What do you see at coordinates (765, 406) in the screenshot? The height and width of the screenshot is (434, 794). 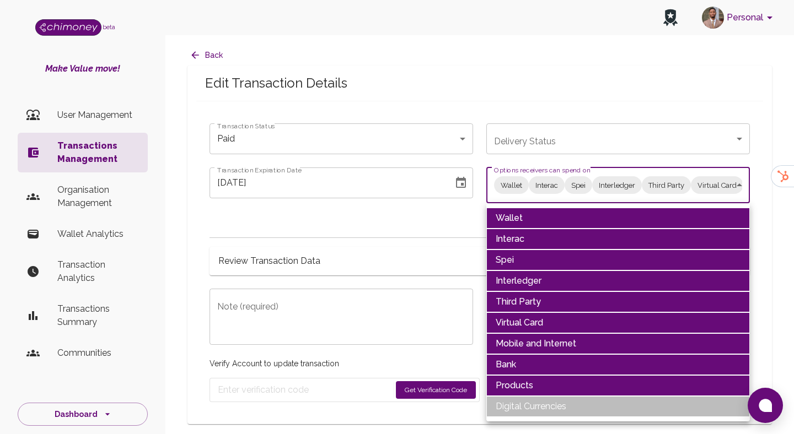 I see `button: Open chat window` at bounding box center [765, 406].